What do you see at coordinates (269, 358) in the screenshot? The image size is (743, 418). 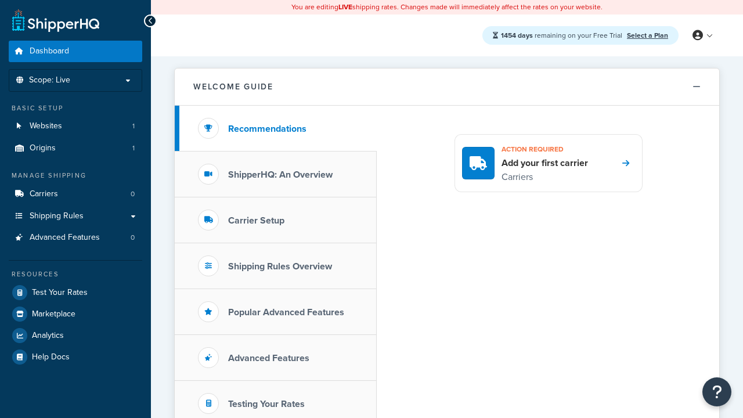 I see `h3: Advanced Features` at bounding box center [269, 358].